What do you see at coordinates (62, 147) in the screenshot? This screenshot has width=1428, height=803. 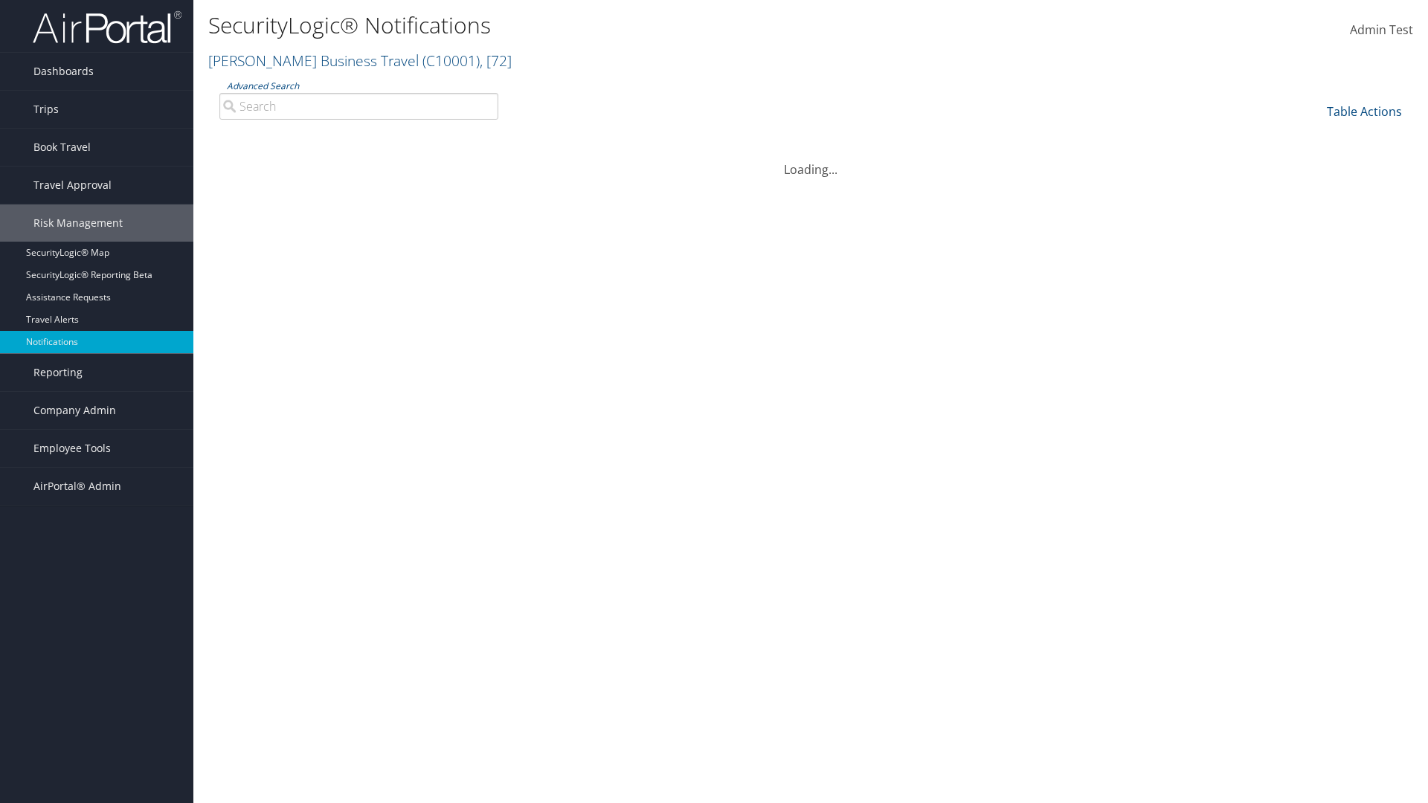 I see `span: Book Travel` at bounding box center [62, 147].